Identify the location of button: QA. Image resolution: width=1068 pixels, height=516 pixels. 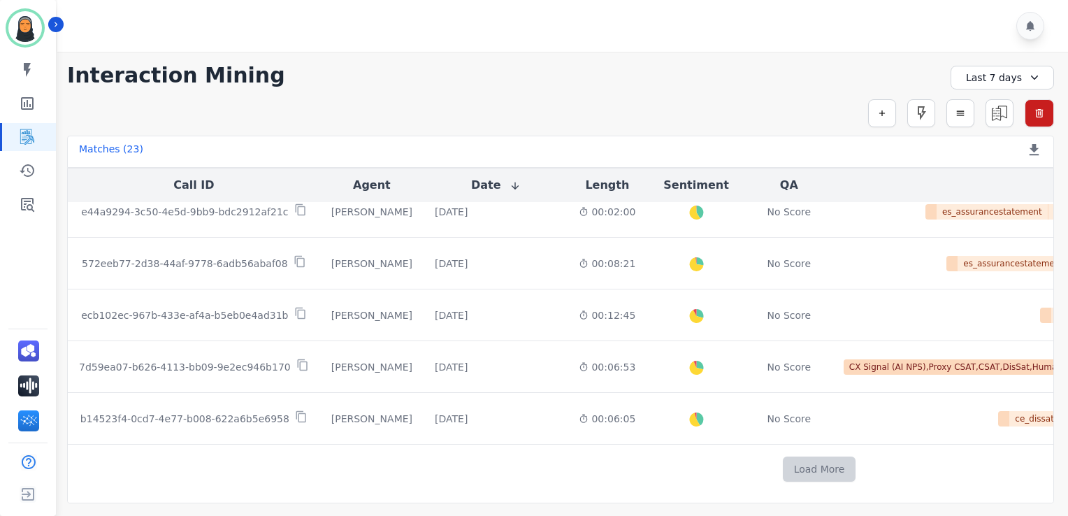
(789, 185).